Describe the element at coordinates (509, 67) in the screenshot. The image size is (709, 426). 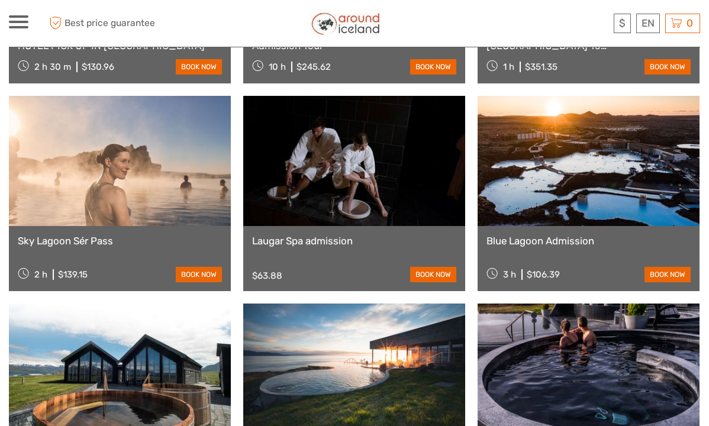
I see `span: 1 h` at that location.